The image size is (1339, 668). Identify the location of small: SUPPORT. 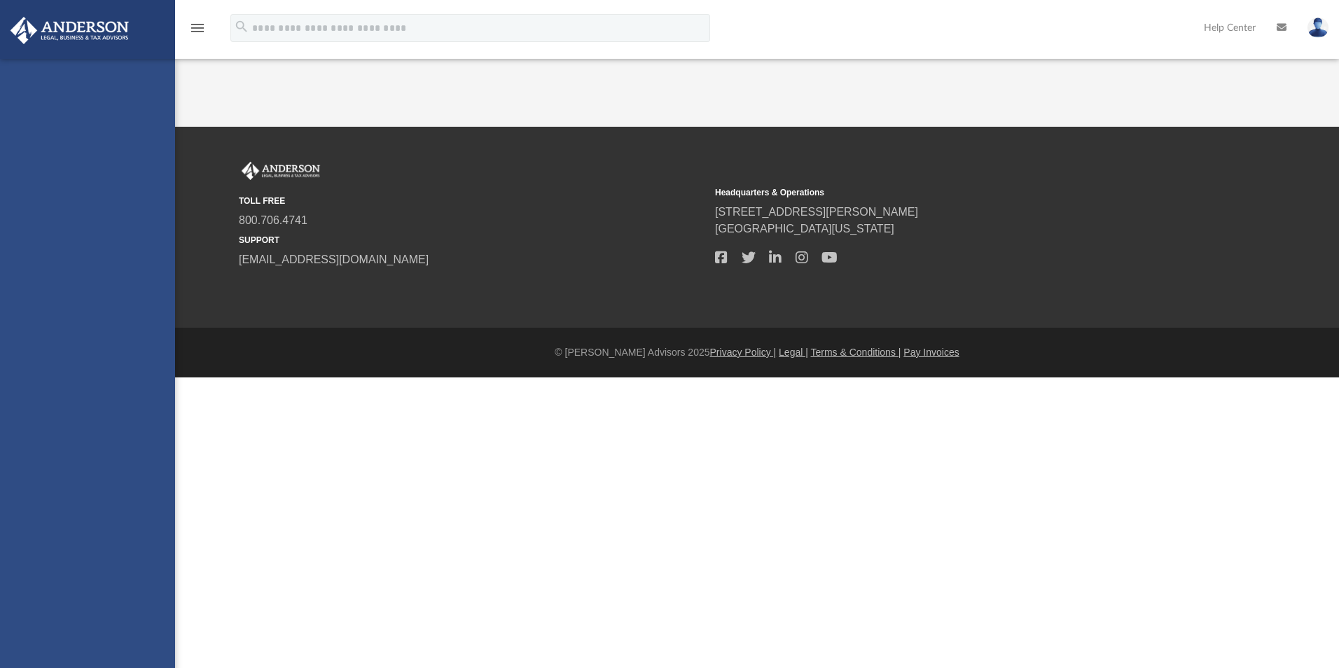
(472, 240).